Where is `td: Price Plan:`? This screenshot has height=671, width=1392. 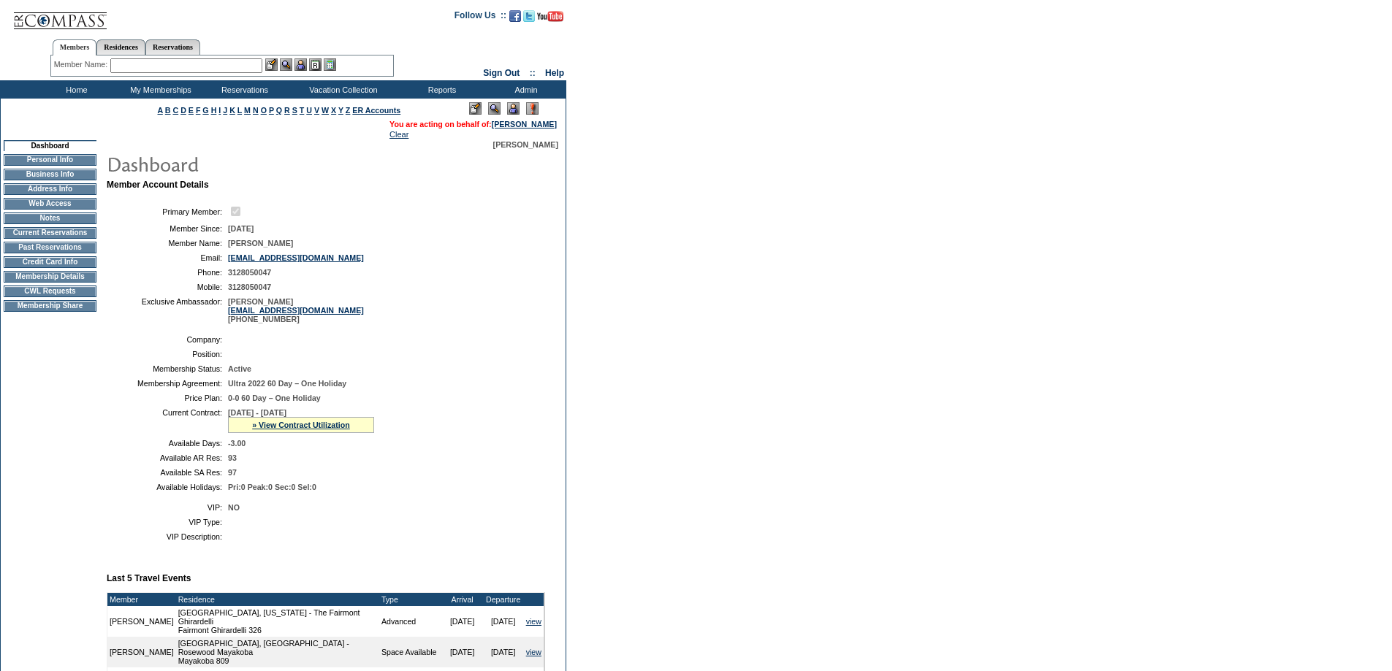
td: Price Plan: is located at coordinates (167, 398).